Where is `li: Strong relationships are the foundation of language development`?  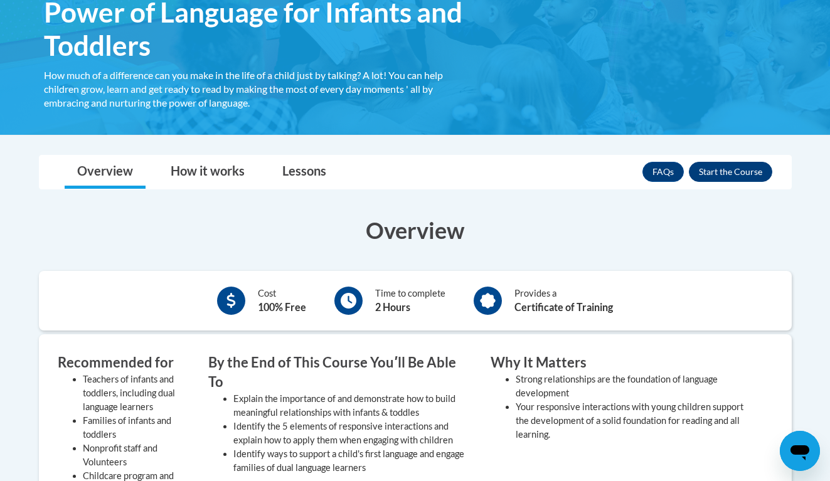 li: Strong relationships are the foundation of language development is located at coordinates (635, 386).